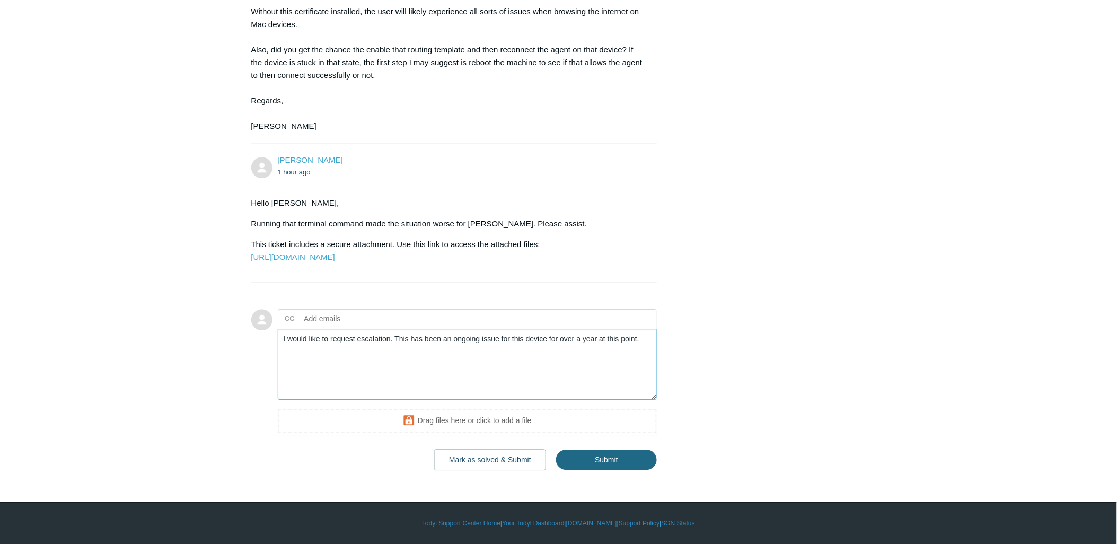  Describe the element at coordinates (289, 319) in the screenshot. I see `label: CC` at that location.